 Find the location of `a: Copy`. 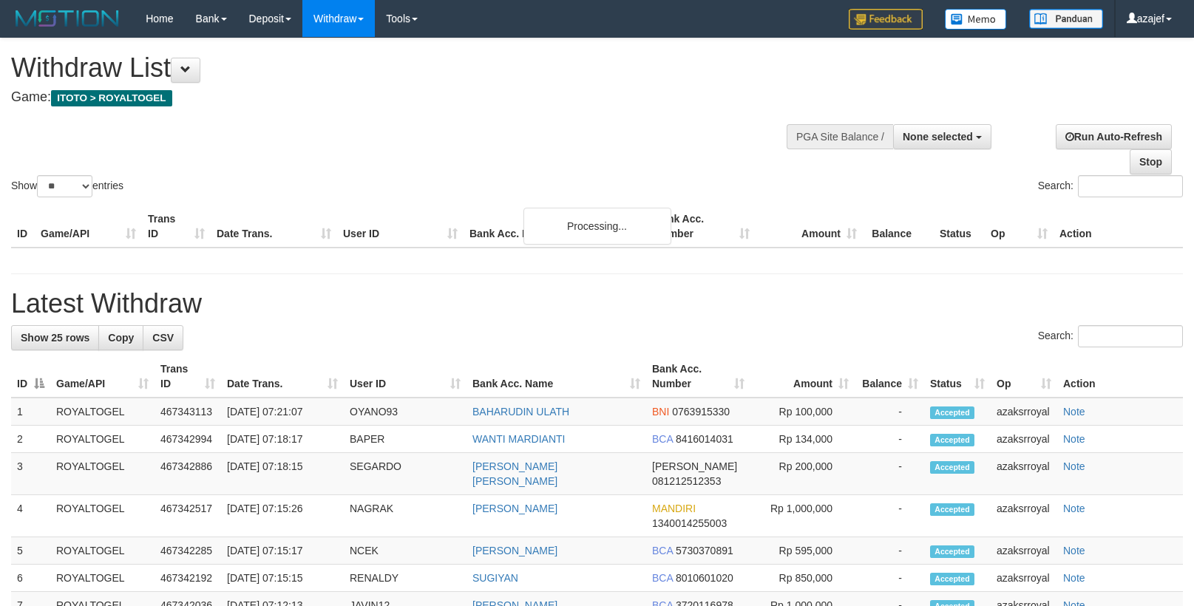

a: Copy is located at coordinates (121, 338).